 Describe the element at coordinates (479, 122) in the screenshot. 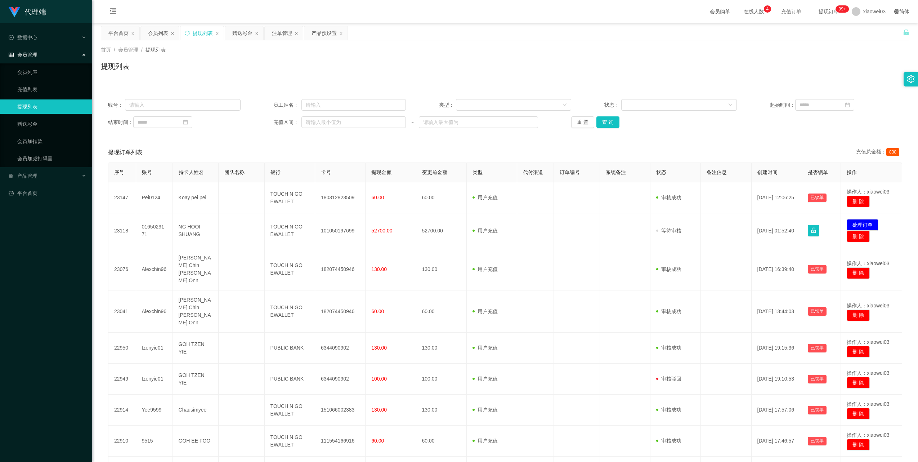

I see `input: 请输入最大值为` at that location.